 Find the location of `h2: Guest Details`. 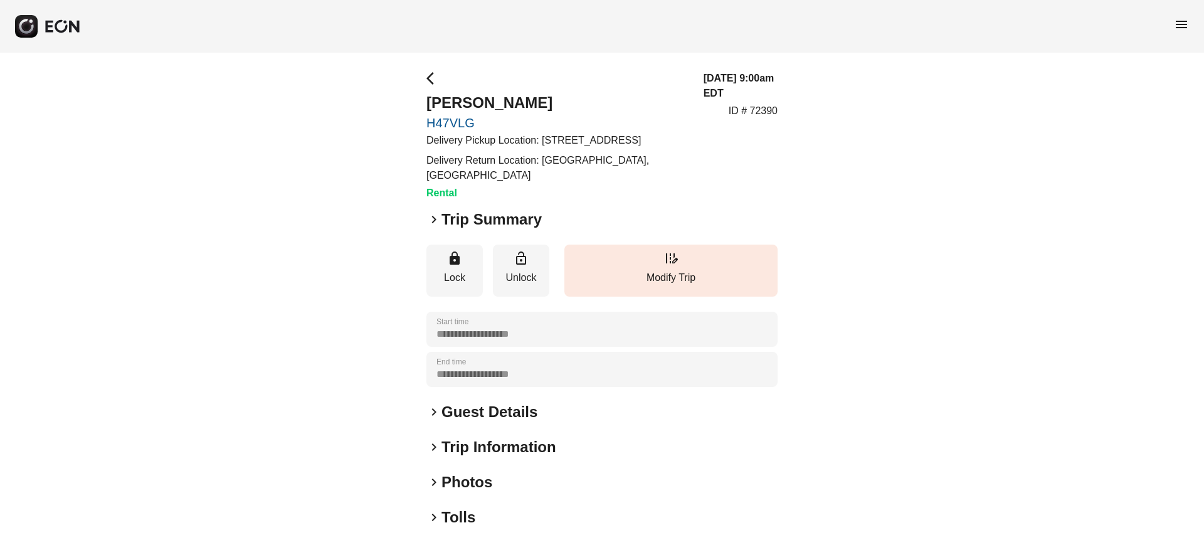

h2: Guest Details is located at coordinates (489, 412).